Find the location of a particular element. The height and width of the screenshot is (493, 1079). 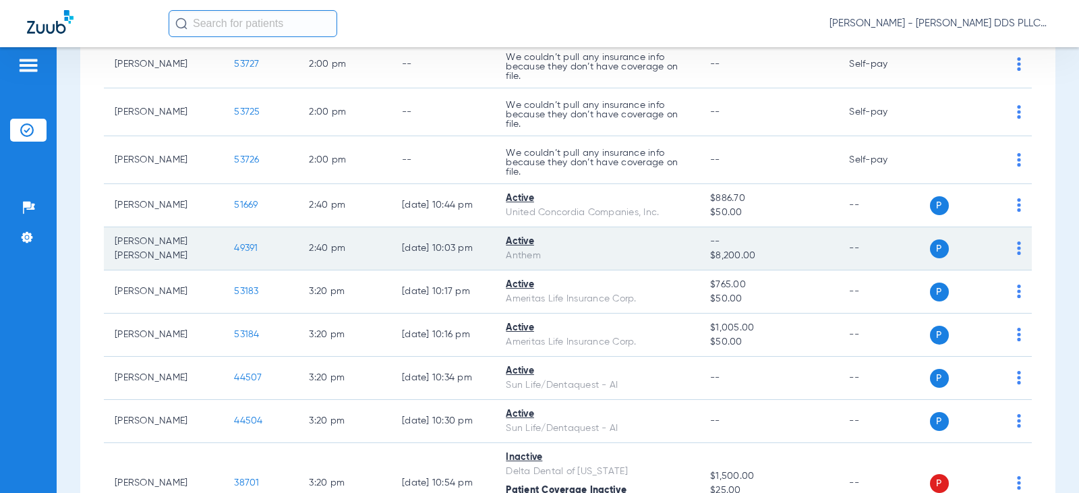

img: Search Icon is located at coordinates (181, 24).